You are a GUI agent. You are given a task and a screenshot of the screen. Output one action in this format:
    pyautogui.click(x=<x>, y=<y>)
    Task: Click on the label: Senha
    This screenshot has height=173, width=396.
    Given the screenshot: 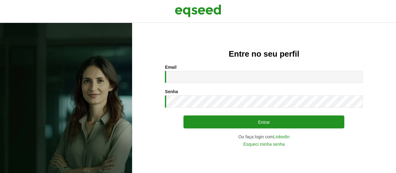 What is the action you would take?
    pyautogui.click(x=171, y=92)
    